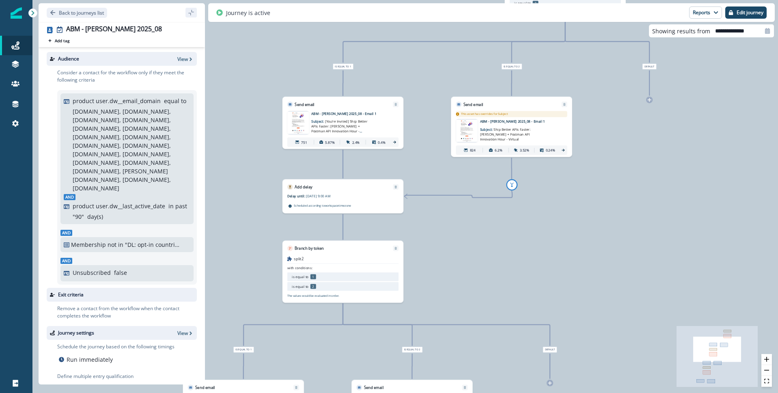 This screenshot has width=778, height=393. I want to click on p: The values would be evaluated in order., so click(313, 295).